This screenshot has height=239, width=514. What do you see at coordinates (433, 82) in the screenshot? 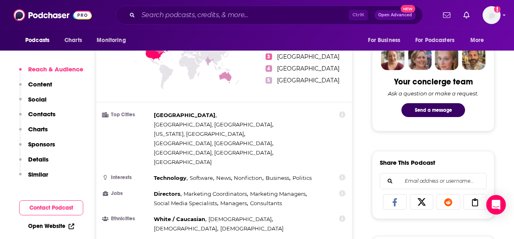
I see `div: Your concierge team` at bounding box center [433, 82].